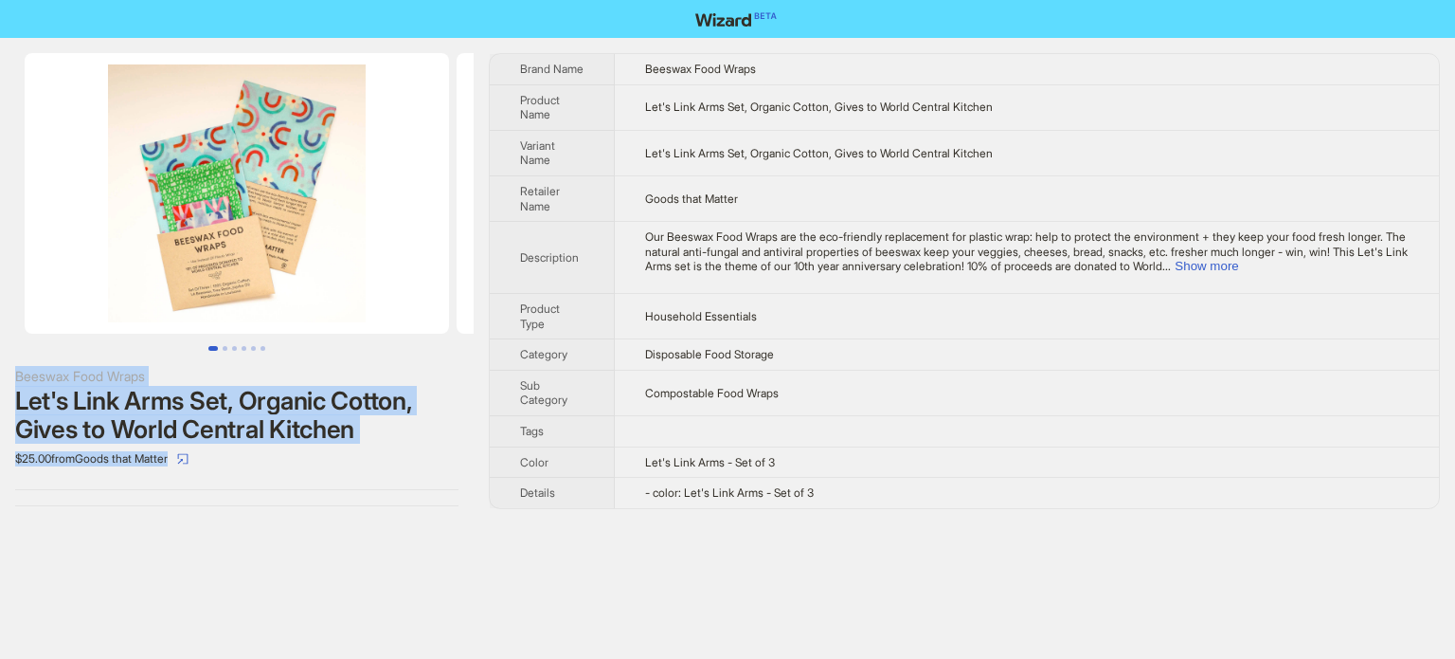 The width and height of the screenshot is (1455, 659). Describe the element at coordinates (544, 392) in the screenshot. I see `span: Sub Category` at that location.